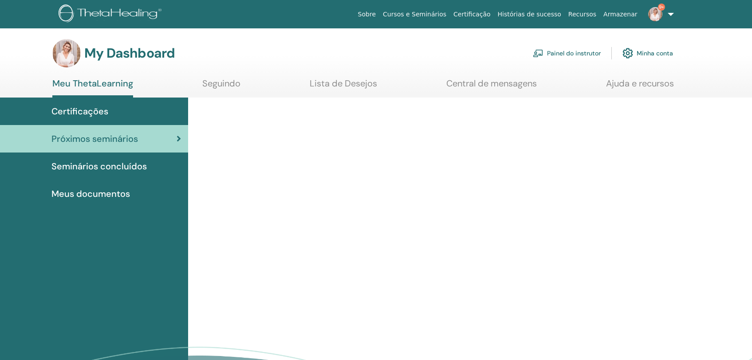 This screenshot has height=360, width=752. Describe the element at coordinates (628, 53) in the screenshot. I see `img: cog.svg` at that location.